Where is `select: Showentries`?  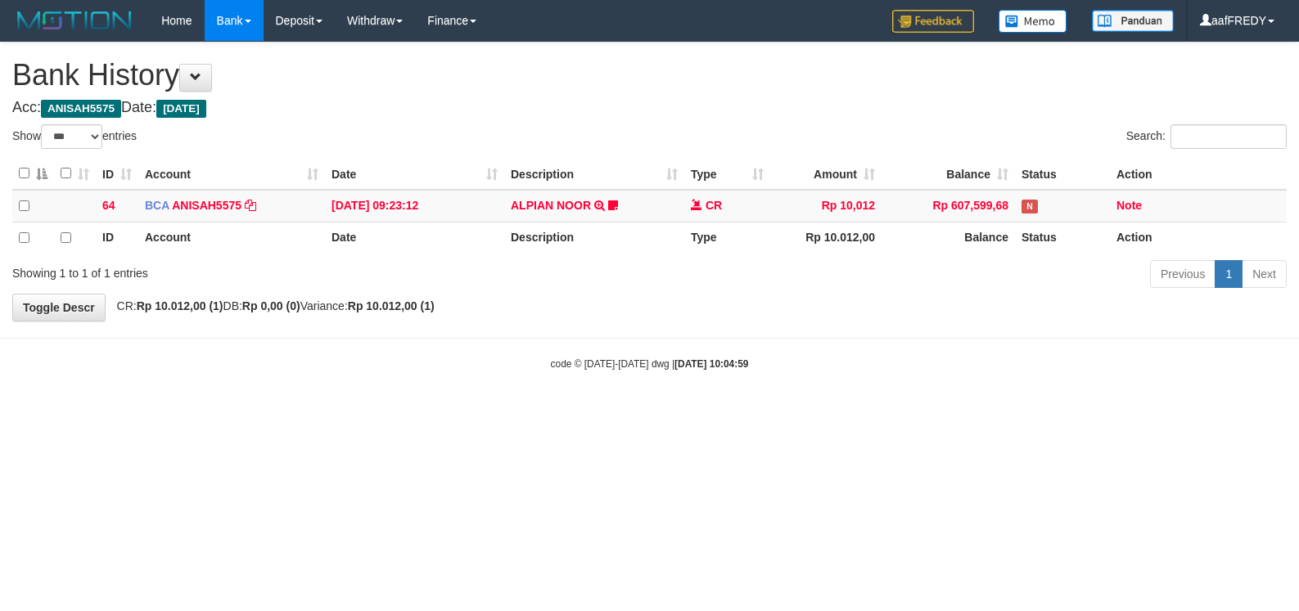 select: Showentries is located at coordinates (71, 137).